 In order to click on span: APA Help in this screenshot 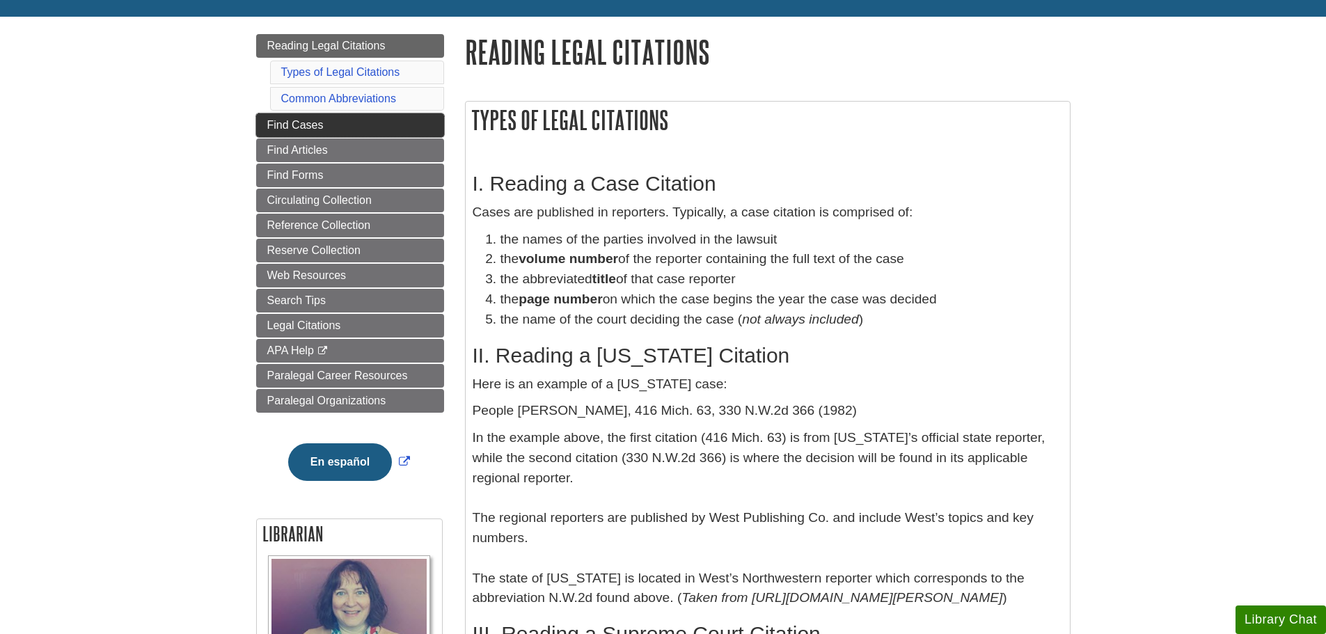, I will do `click(290, 350)`.